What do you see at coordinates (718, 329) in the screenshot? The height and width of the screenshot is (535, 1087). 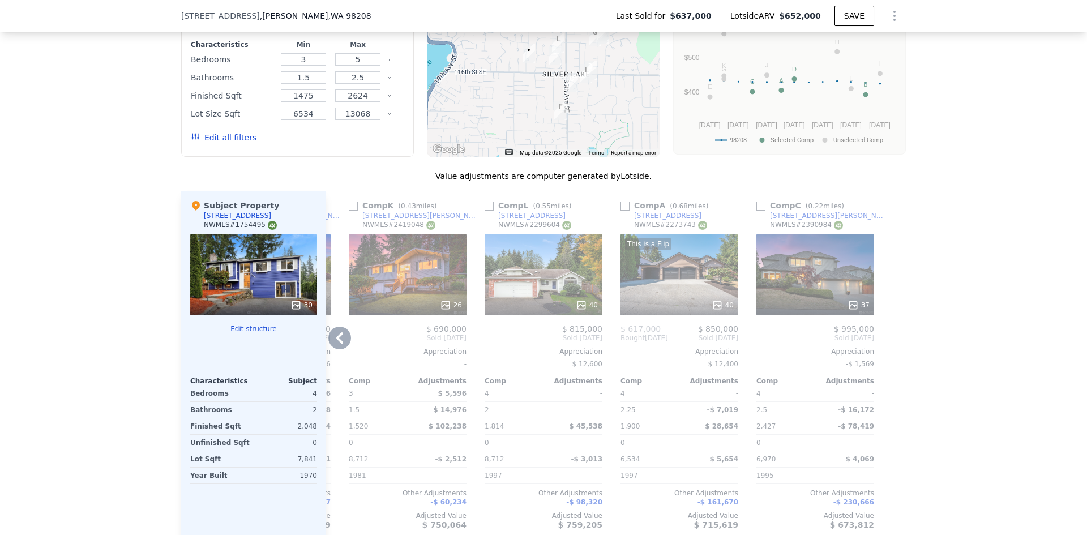 I see `span: $ 850,000` at bounding box center [718, 329].